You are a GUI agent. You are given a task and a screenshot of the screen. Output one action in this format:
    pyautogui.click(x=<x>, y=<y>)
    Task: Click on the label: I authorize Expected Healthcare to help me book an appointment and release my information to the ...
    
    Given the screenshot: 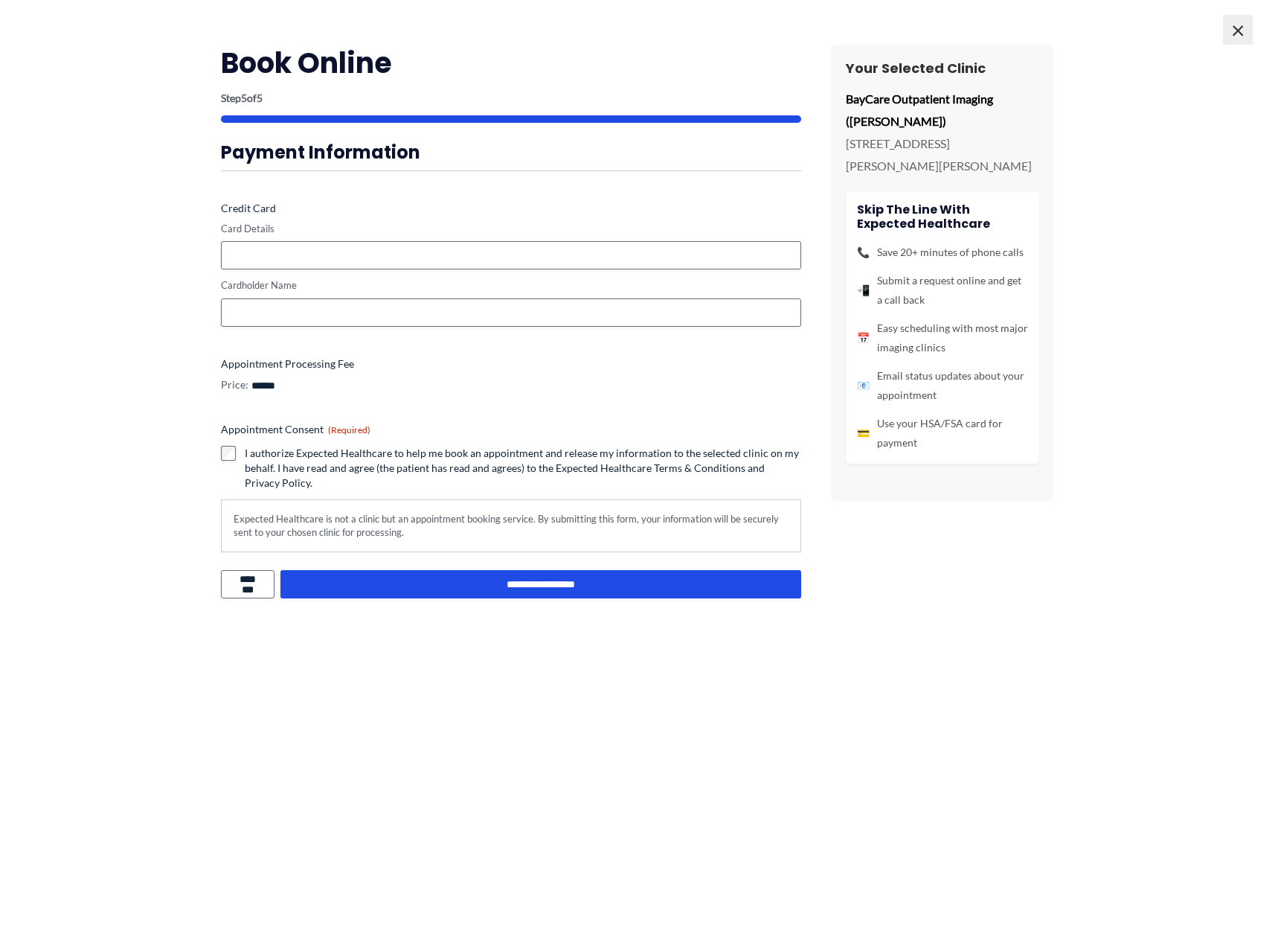 What is the action you would take?
    pyautogui.click(x=523, y=468)
    